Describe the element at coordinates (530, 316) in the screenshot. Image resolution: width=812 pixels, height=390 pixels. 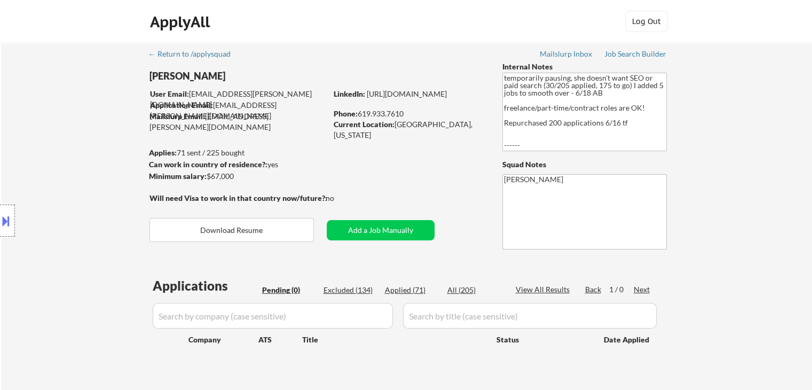
I see `input: Search by title (case sensitive)` at that location.